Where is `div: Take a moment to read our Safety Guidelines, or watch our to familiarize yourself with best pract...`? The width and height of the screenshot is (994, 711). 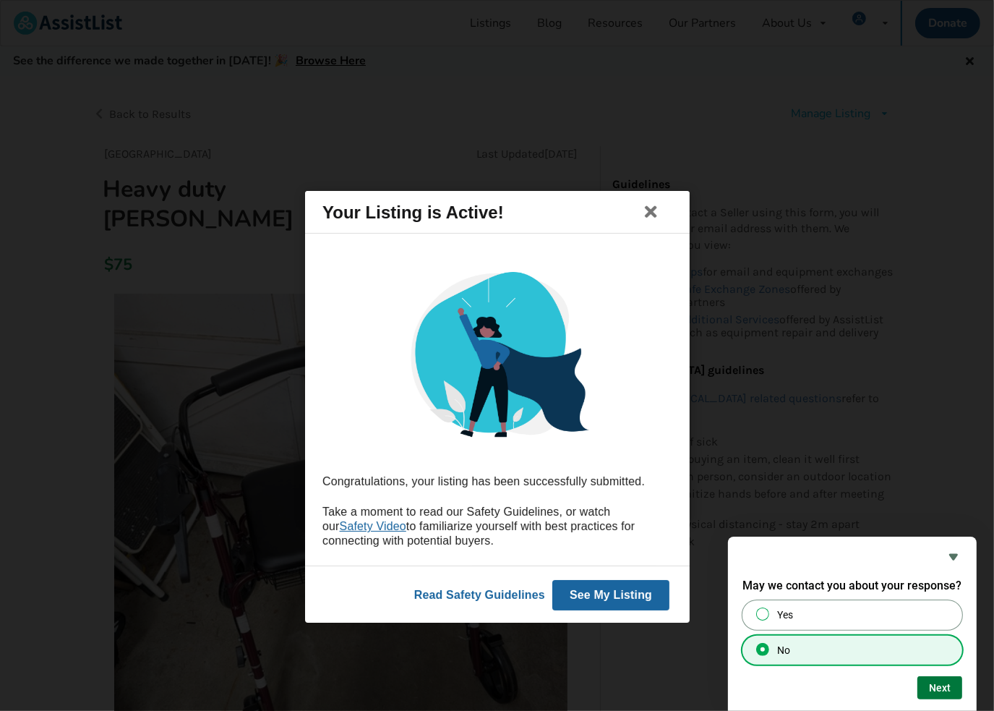 div: Take a moment to read our Safety Guidelines, or watch our to familiarize yourself with best pract... is located at coordinates (498, 526).